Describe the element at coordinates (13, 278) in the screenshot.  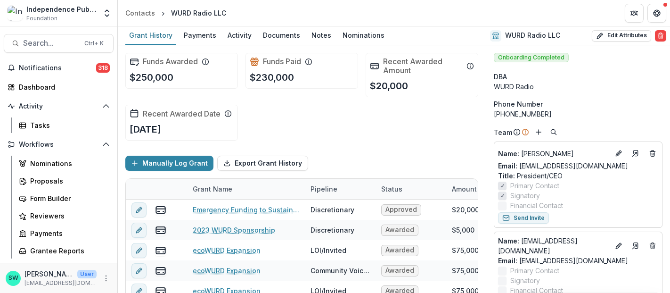
I see `div: Sherella WIlliams` at that location.